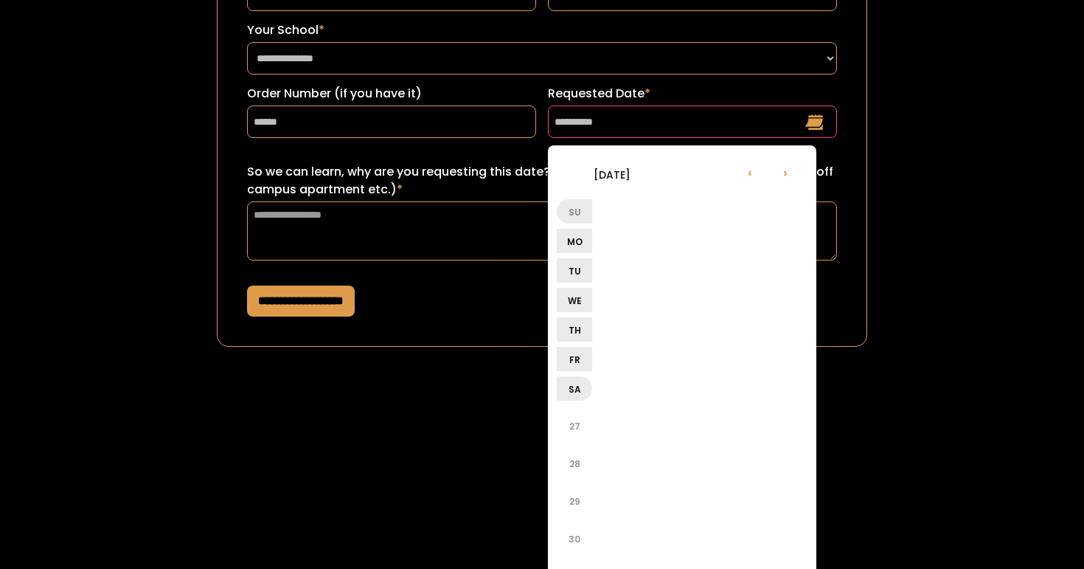  What do you see at coordinates (574, 270) in the screenshot?
I see `li: Tu` at bounding box center [574, 270].